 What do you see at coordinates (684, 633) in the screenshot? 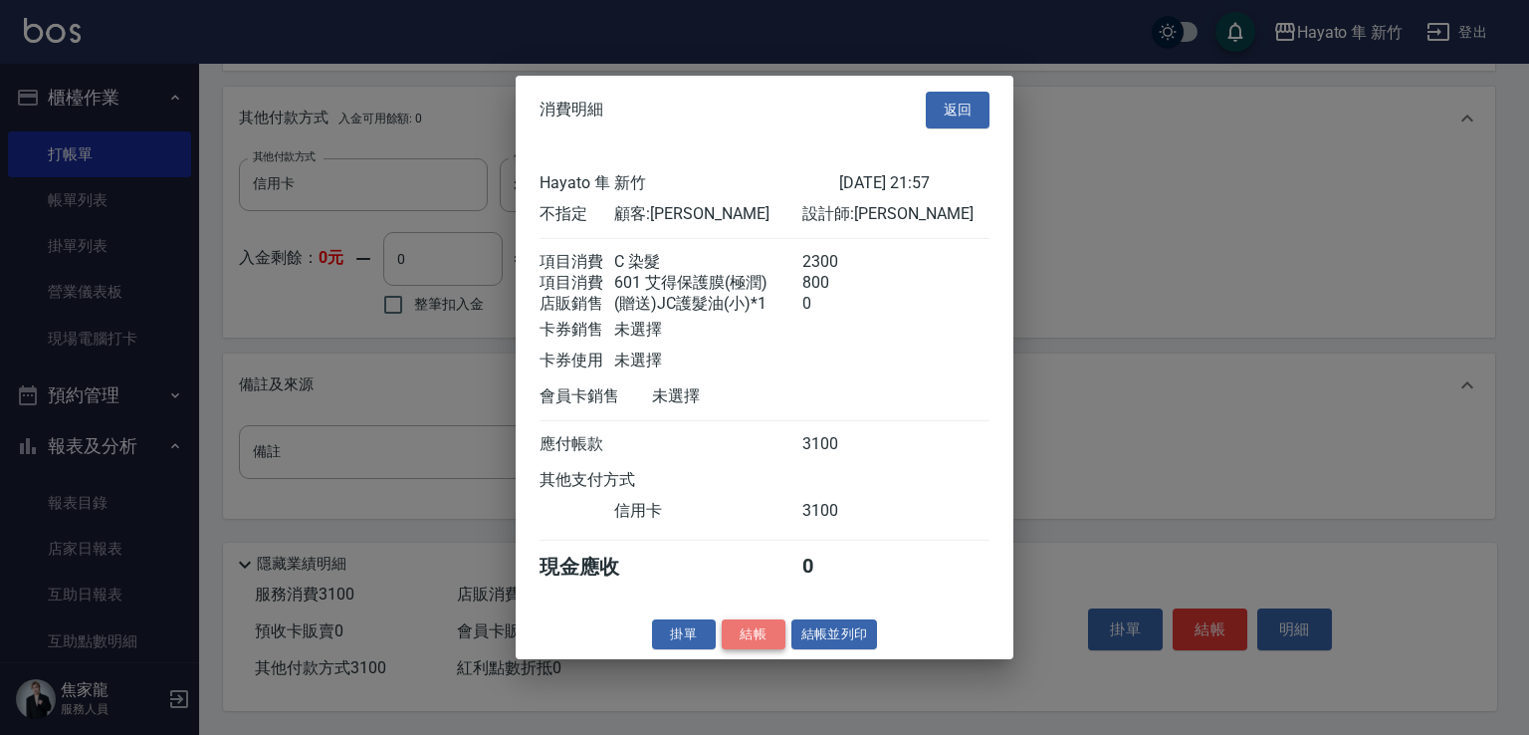
I see `button: 掛單` at bounding box center [684, 633].